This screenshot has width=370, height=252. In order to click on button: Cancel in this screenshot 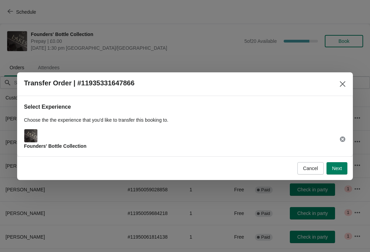, I will do `click(311, 168)`.